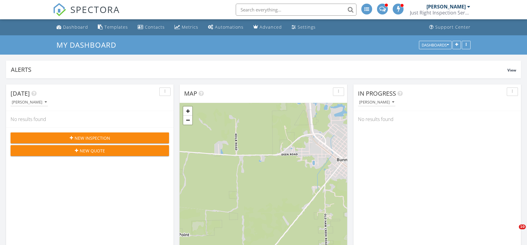 This screenshot has width=527, height=245. Describe the element at coordinates (188, 120) in the screenshot. I see `a: Zoom out` at that location.